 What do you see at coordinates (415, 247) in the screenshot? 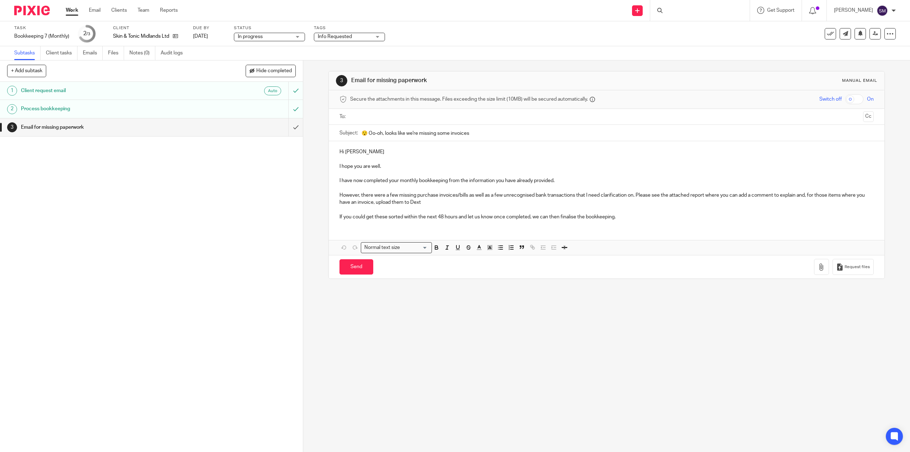
I see `input: Search for option` at bounding box center [415, 247].